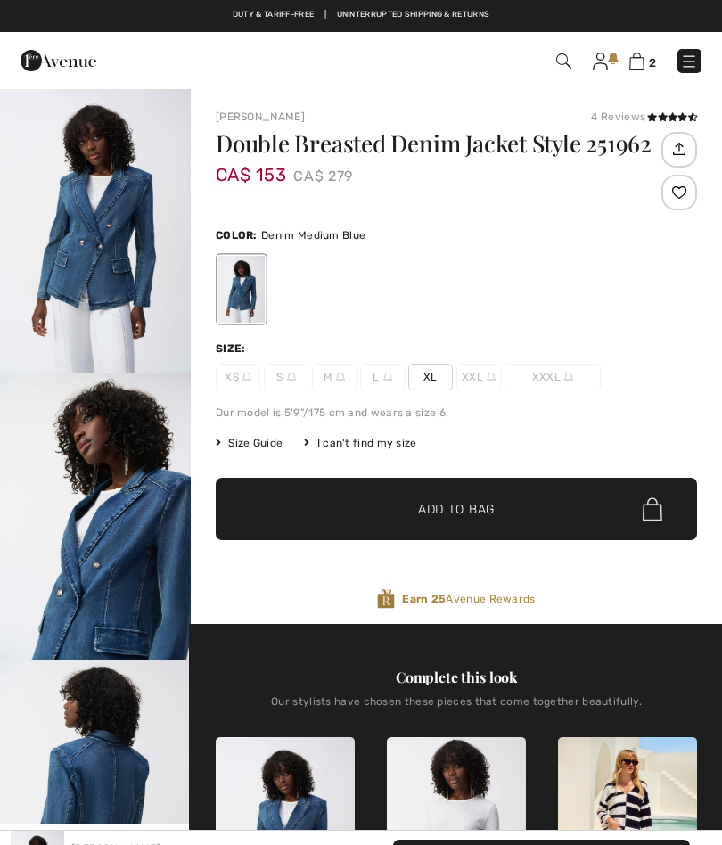  I want to click on img: 1ère Avenue, so click(58, 61).